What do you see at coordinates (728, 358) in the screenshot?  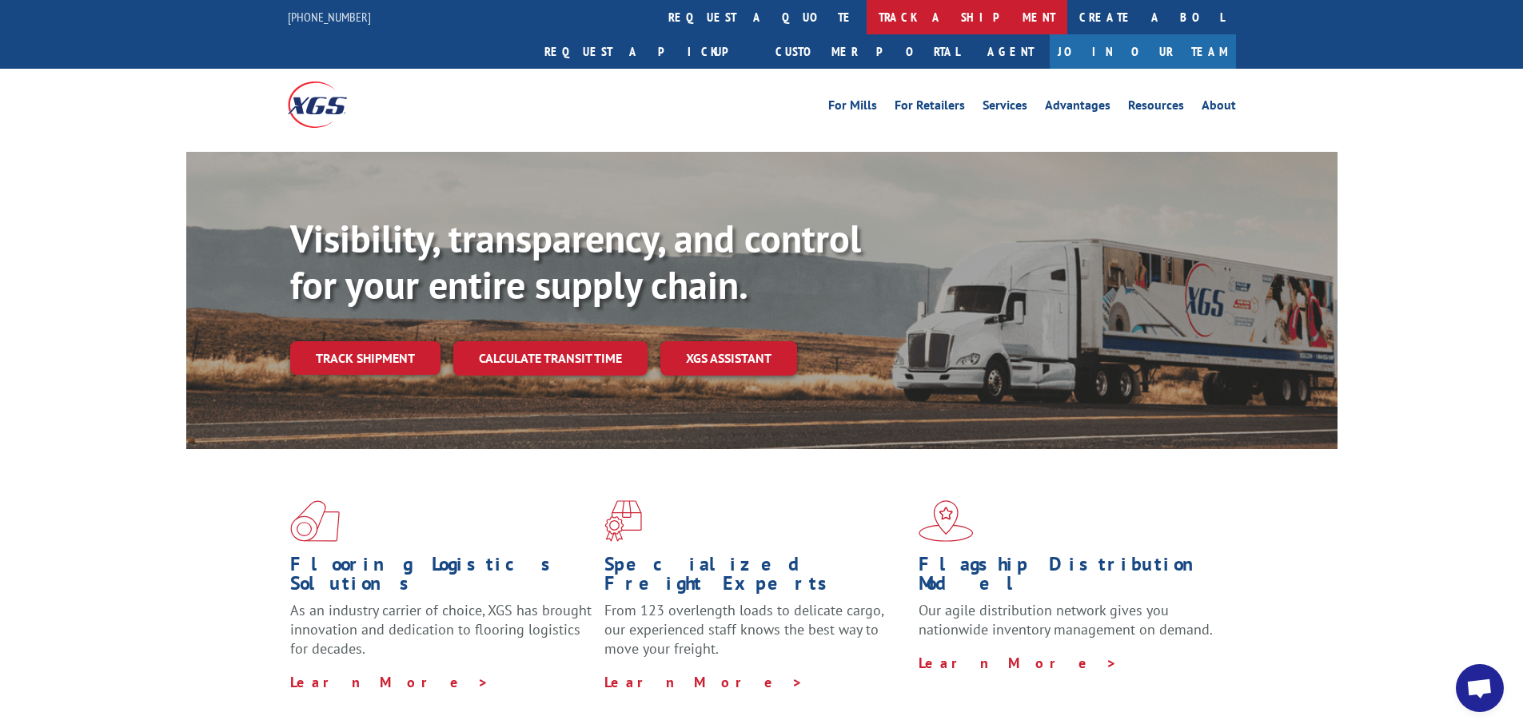 I see `a: XGS ASSISTANT` at bounding box center [728, 358].